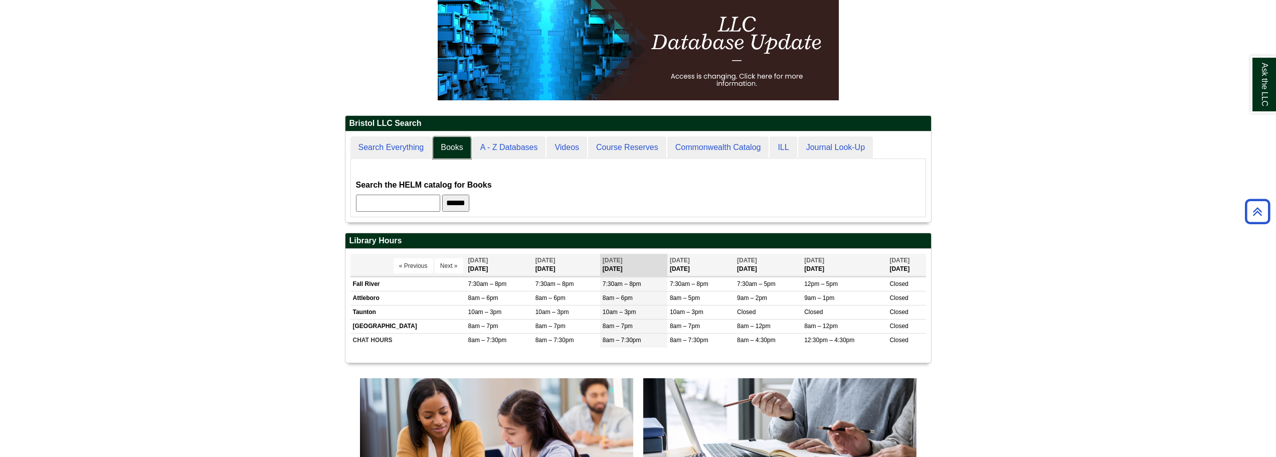 The width and height of the screenshot is (1276, 457). Describe the element at coordinates (756, 284) in the screenshot. I see `span: 7:30am – 5pm` at that location.